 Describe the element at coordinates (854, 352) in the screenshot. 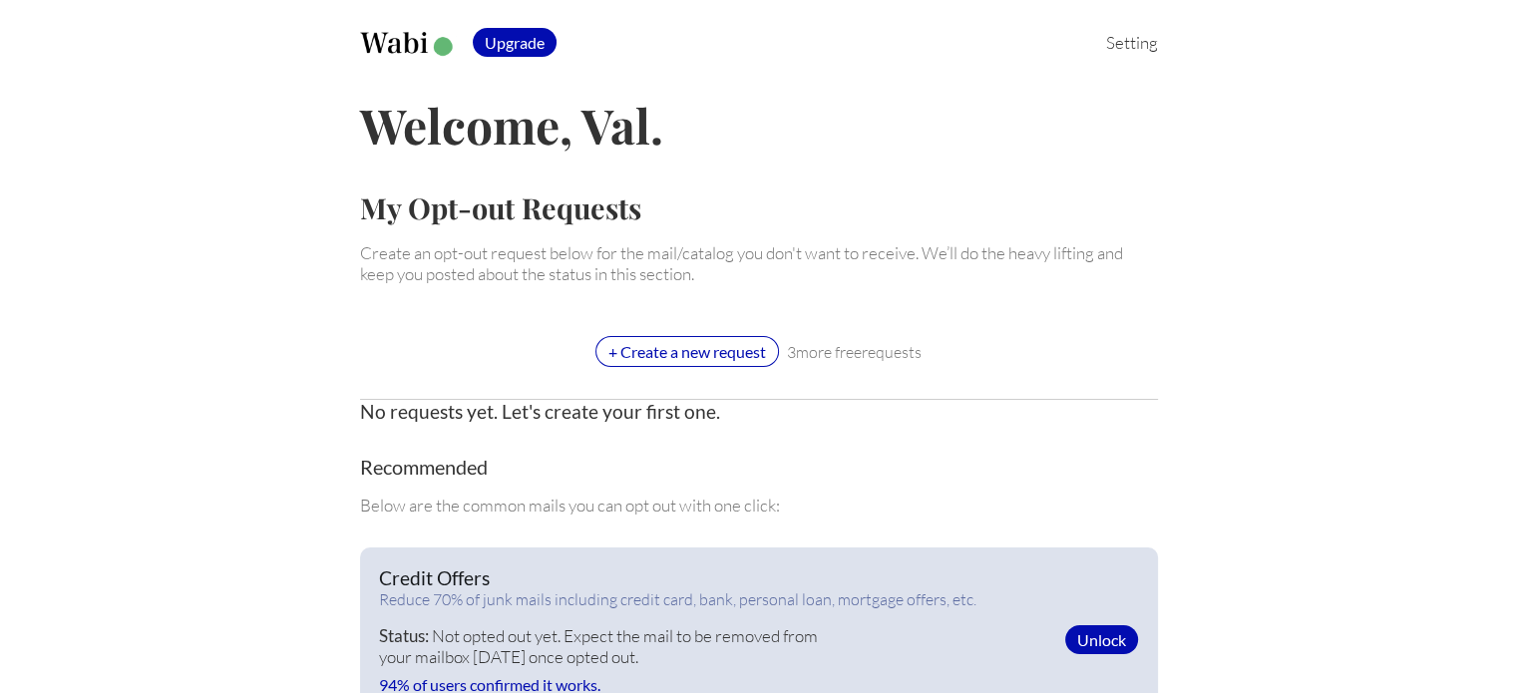

I see `span: 3 more free requests` at that location.